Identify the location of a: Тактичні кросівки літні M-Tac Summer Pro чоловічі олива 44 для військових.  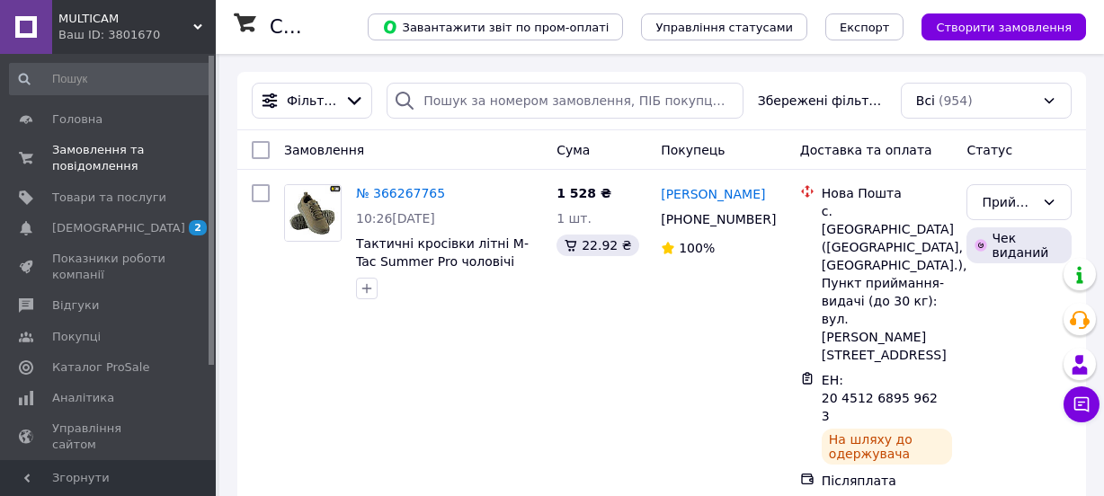
(442, 262).